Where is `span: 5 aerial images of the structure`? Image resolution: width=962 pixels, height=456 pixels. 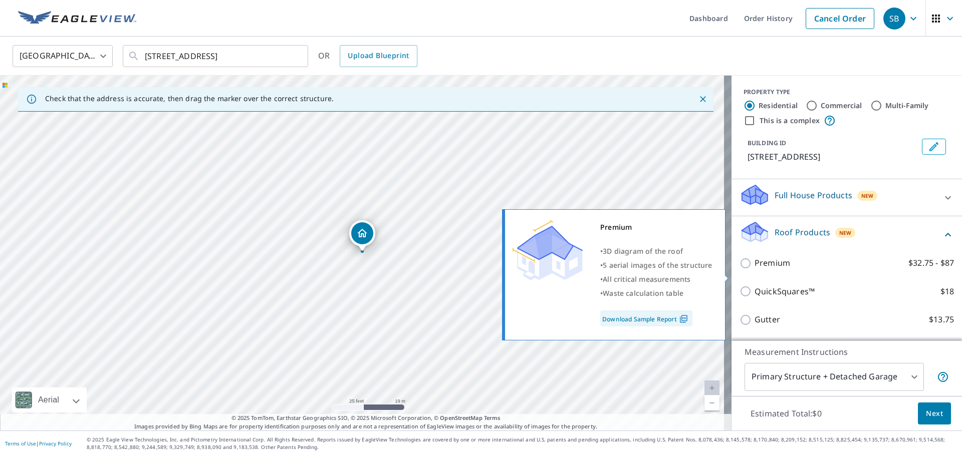
span: 5 aerial images of the structure is located at coordinates (657, 265).